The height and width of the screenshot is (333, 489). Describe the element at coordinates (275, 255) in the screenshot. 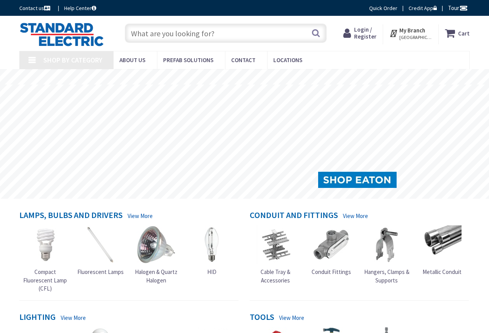

I see `a: Cable Tray & Accessories Cable Tray & Accessories` at that location.